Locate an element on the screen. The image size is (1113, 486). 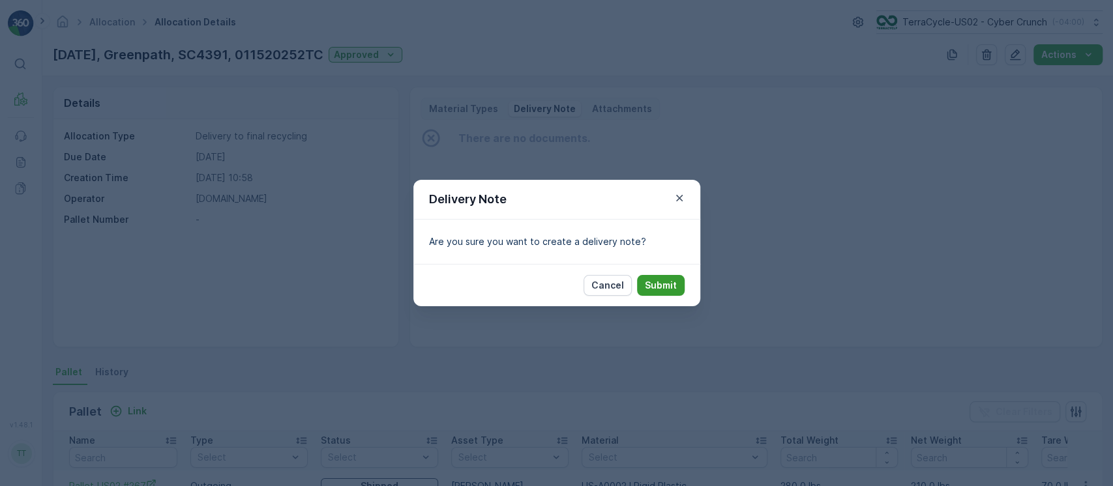
p: Delivery Note is located at coordinates (467, 199).